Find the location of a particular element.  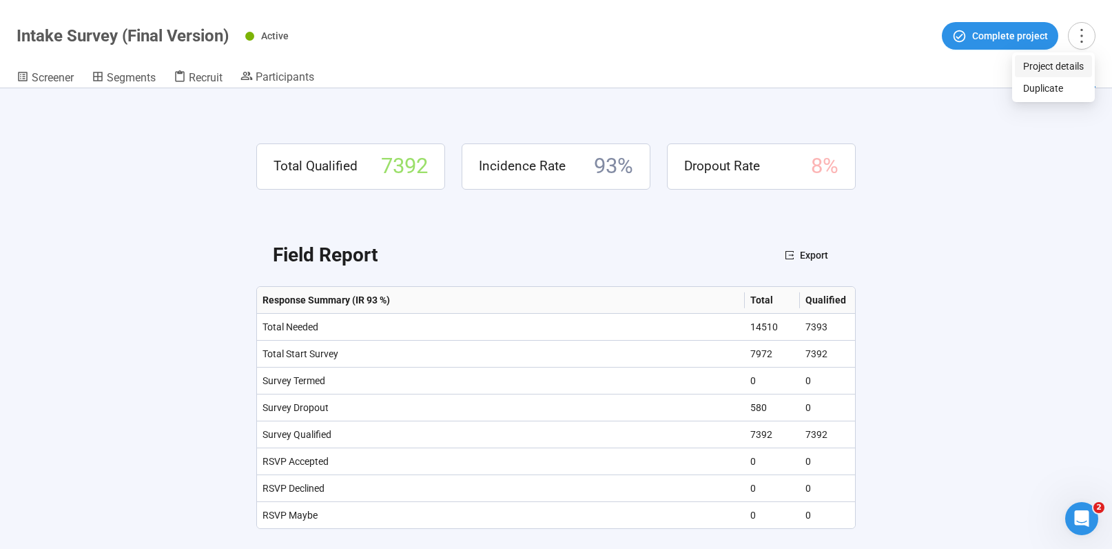

td: 7972 is located at coordinates (773, 354).